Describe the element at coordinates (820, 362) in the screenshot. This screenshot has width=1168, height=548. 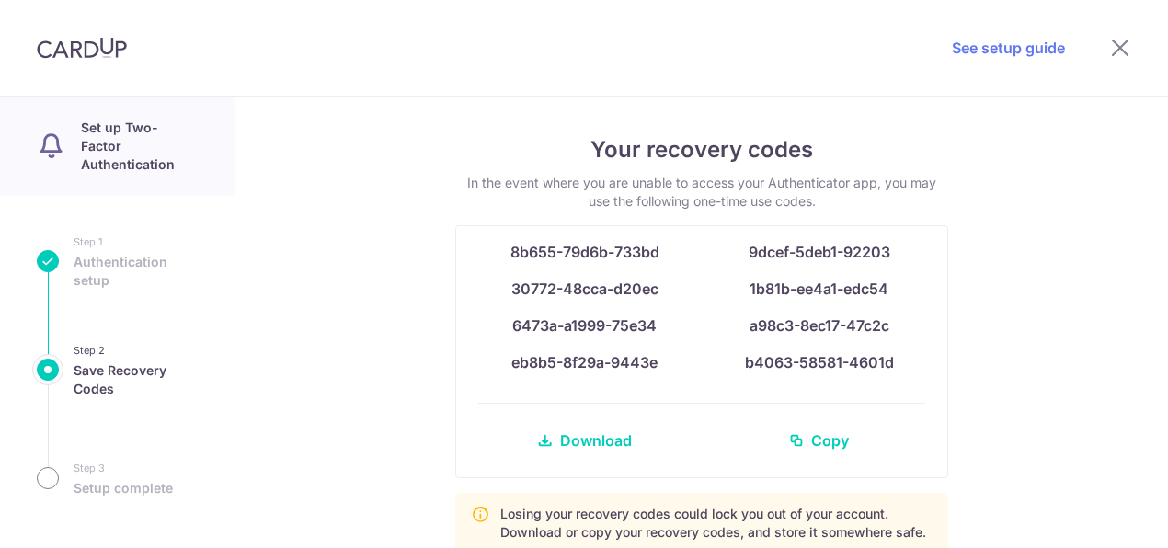
I see `span: b4063-58581-4601d` at that location.